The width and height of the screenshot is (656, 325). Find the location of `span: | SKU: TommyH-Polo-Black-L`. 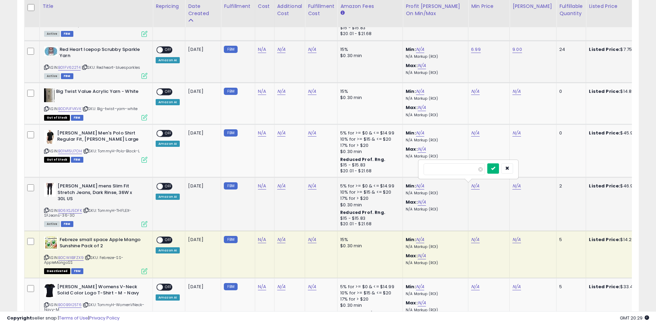

span: | SKU: TommyH-Polo-Black-L is located at coordinates (111, 151).